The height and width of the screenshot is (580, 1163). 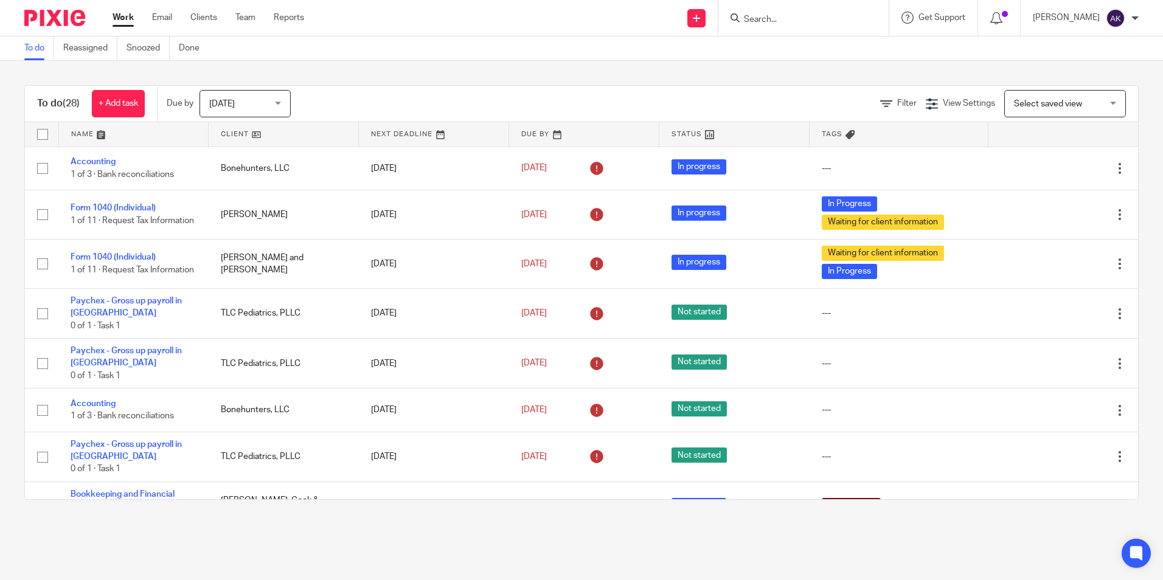 I want to click on span: Tags, so click(x=832, y=134).